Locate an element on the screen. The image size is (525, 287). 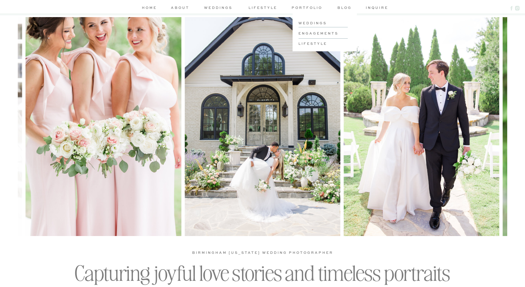
a: portfolio is located at coordinates (307, 8).